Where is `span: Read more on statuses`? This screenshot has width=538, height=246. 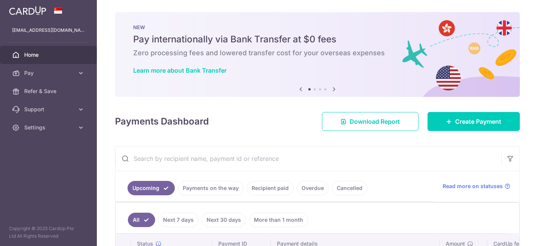 span: Read more on statuses is located at coordinates (473, 186).